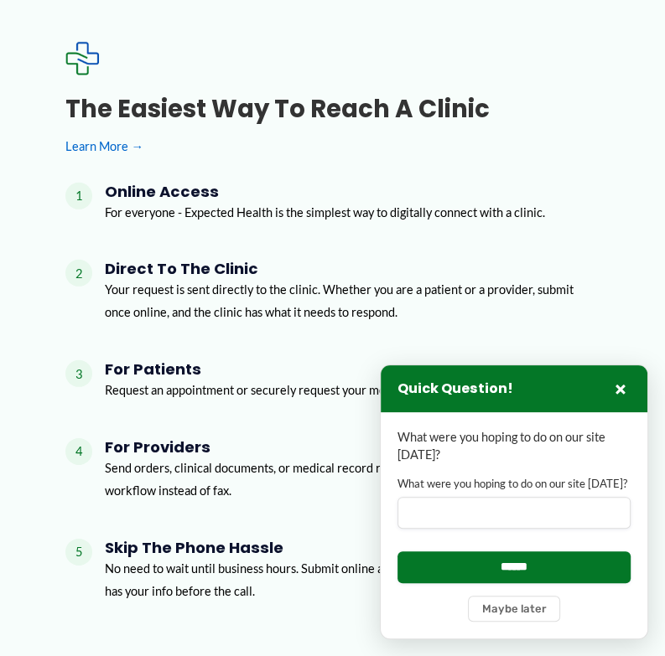 This screenshot has height=656, width=665. I want to click on button: Maybe later, so click(514, 608).